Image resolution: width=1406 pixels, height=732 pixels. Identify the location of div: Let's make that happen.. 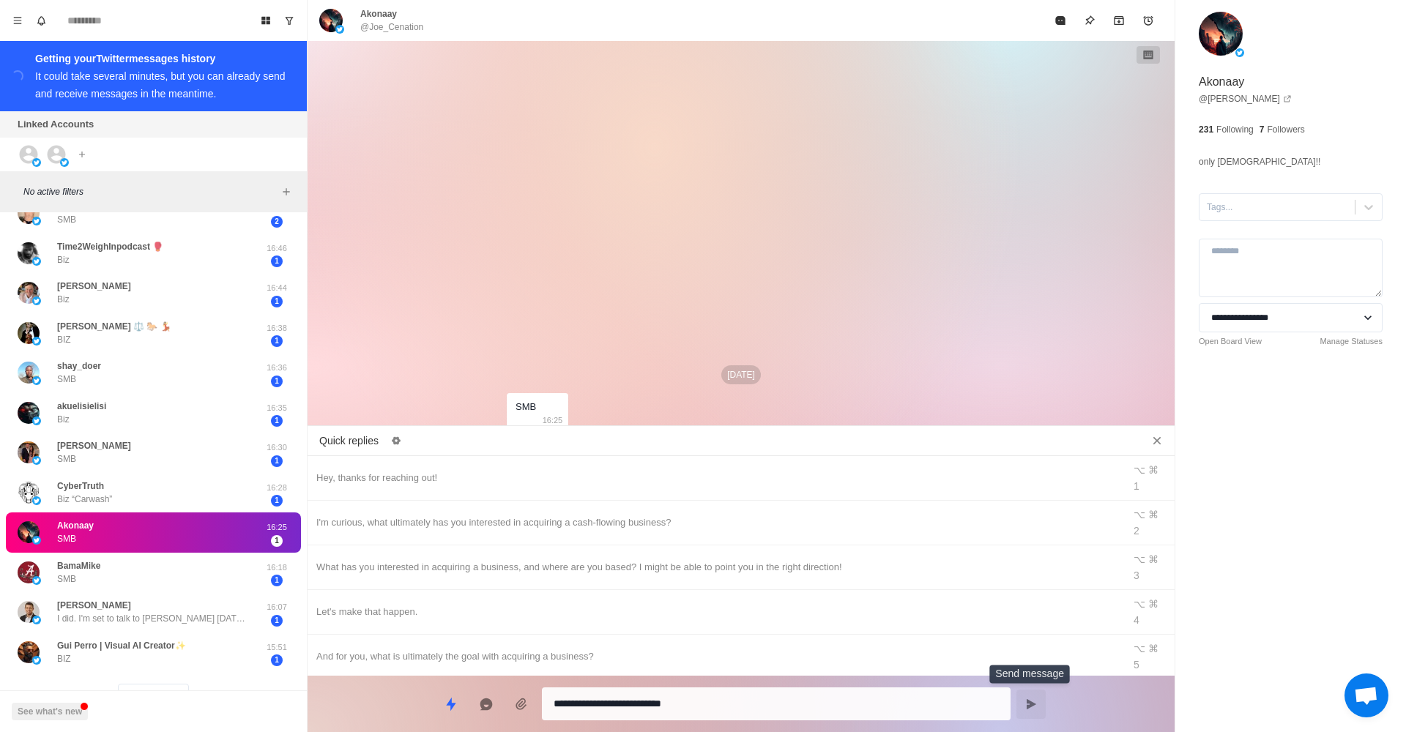
(715, 612).